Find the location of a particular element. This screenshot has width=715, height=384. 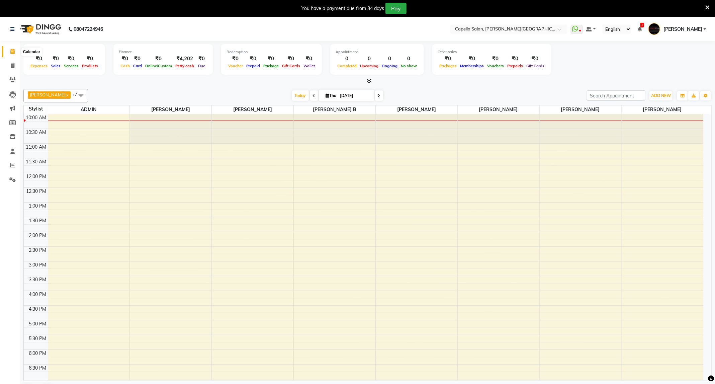

span: Today is located at coordinates (301, 95).